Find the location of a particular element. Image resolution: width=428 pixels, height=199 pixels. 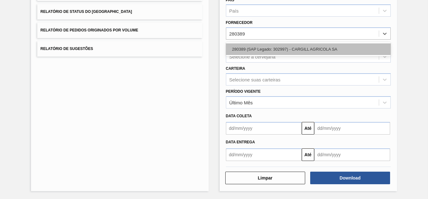

span: Relatório de Sugestões is located at coordinates (67, 49).